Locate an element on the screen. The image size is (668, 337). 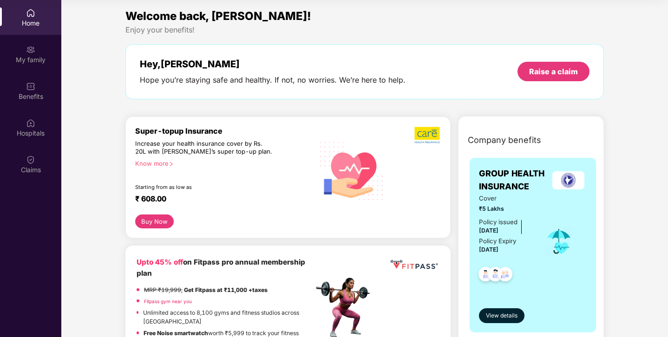
strong: Free Noise smartwatch is located at coordinates (175, 333).